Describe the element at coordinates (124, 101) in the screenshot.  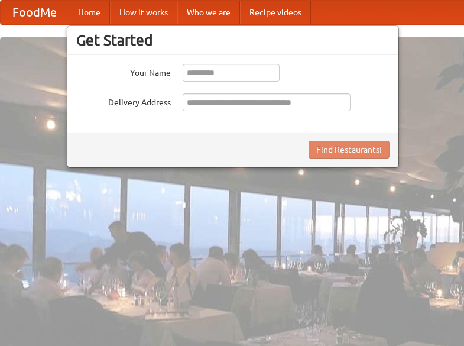
I see `label: Delivery Address` at that location.